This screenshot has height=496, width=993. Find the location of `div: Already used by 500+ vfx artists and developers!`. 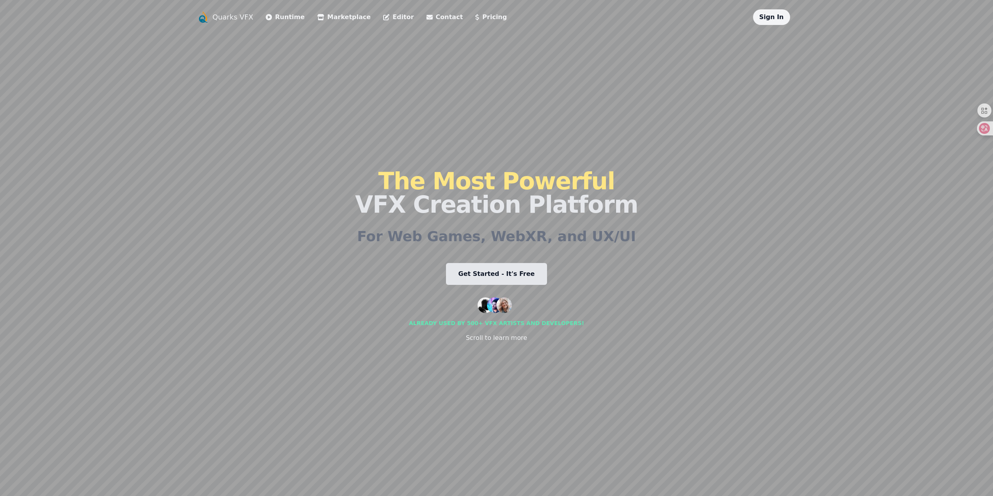

div: Already used by 500+ vfx artists and developers! is located at coordinates (496, 323).